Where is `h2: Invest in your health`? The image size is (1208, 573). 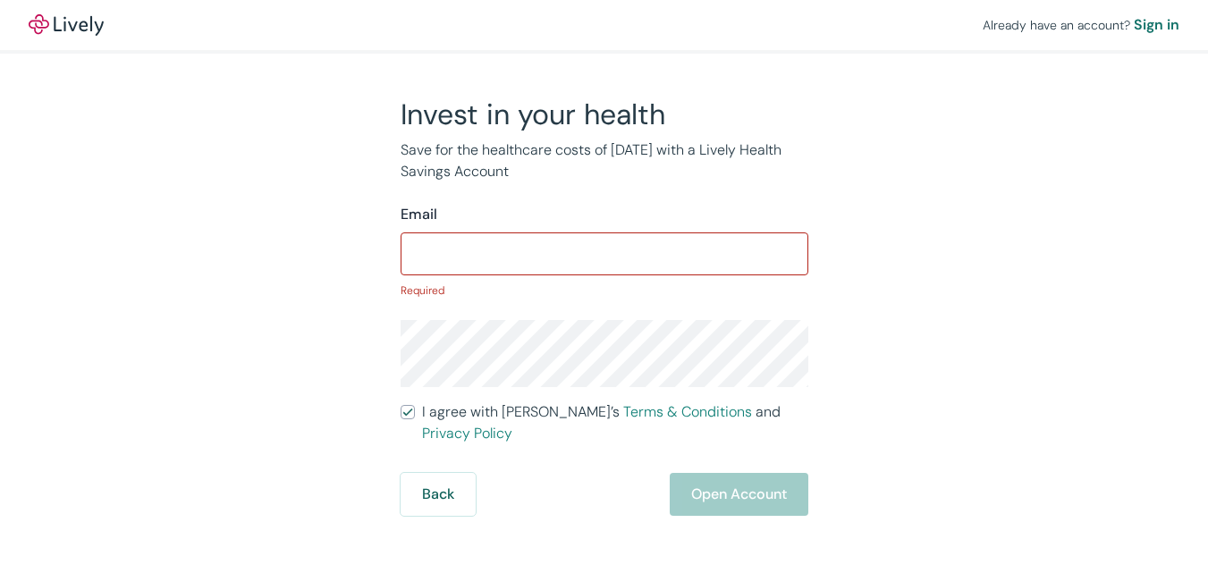 h2: Invest in your health is located at coordinates (604, 114).